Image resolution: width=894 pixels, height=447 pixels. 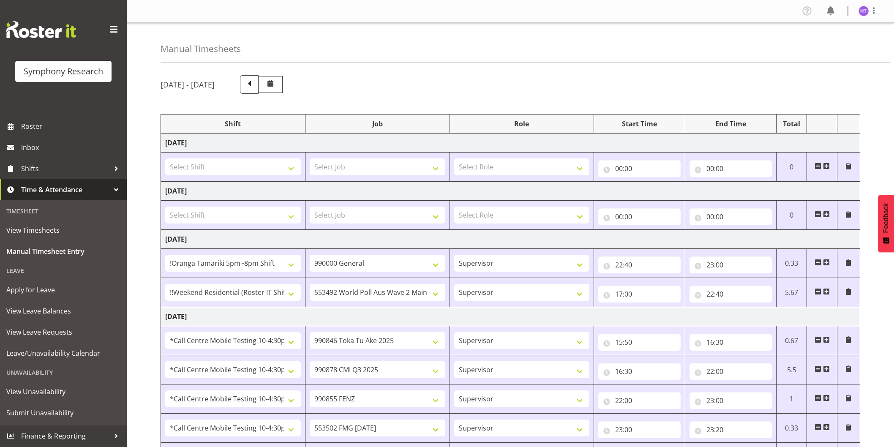 What do you see at coordinates (792, 341) in the screenshot?
I see `td: 0.67` at bounding box center [792, 341].